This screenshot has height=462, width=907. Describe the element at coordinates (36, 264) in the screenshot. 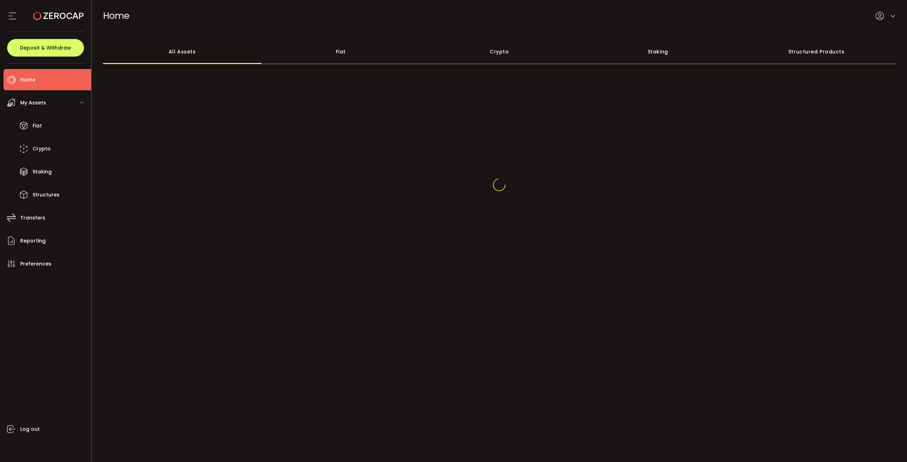

I see `span: Preferences` at that location.